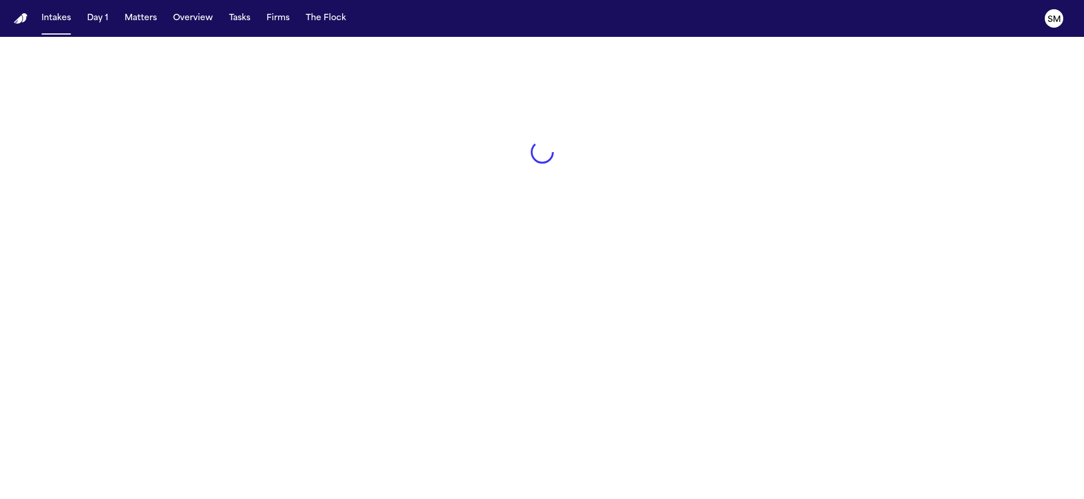 Image resolution: width=1084 pixels, height=499 pixels. I want to click on a: Day 1, so click(97, 18).